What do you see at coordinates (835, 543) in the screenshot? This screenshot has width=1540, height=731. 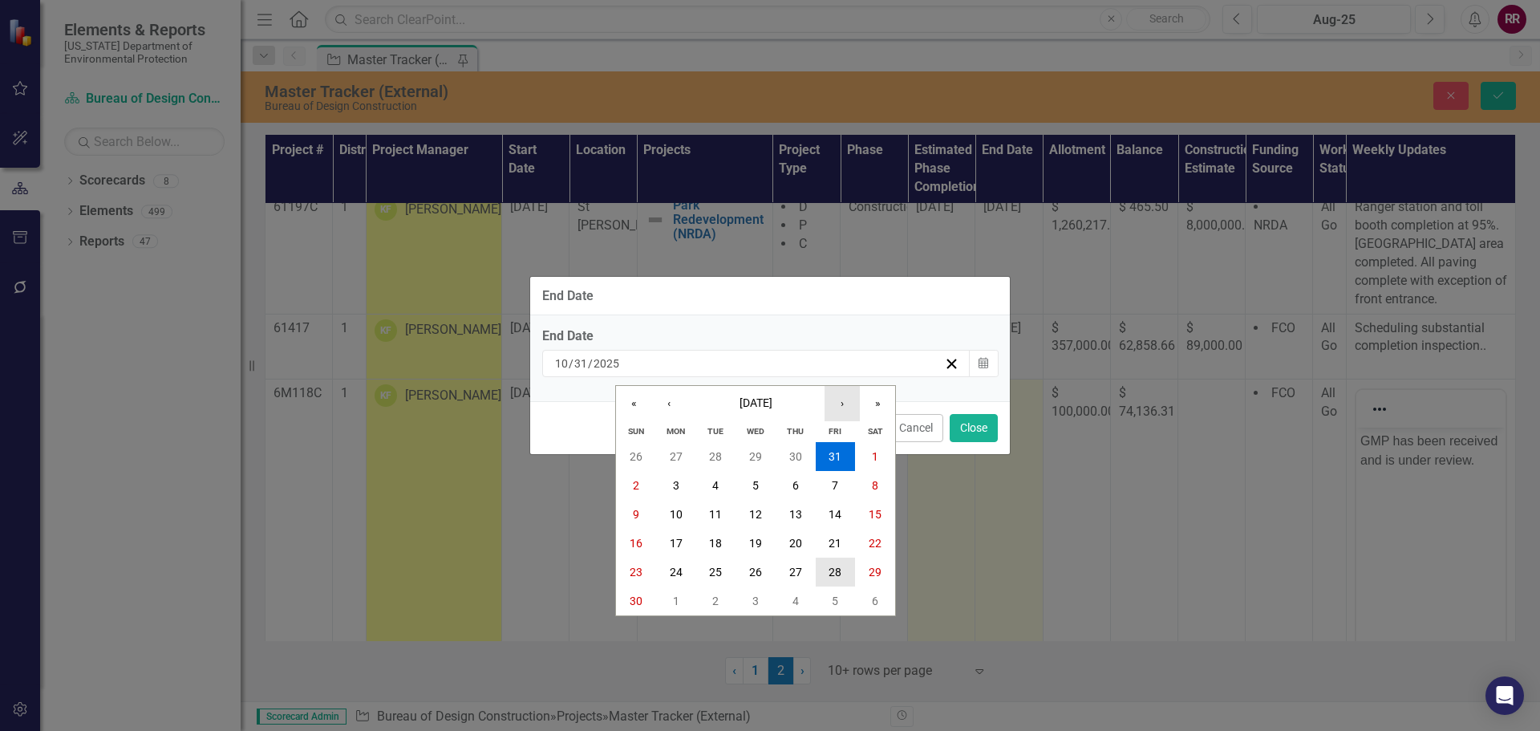 I see `abbr: November 21, 2025` at bounding box center [835, 543].